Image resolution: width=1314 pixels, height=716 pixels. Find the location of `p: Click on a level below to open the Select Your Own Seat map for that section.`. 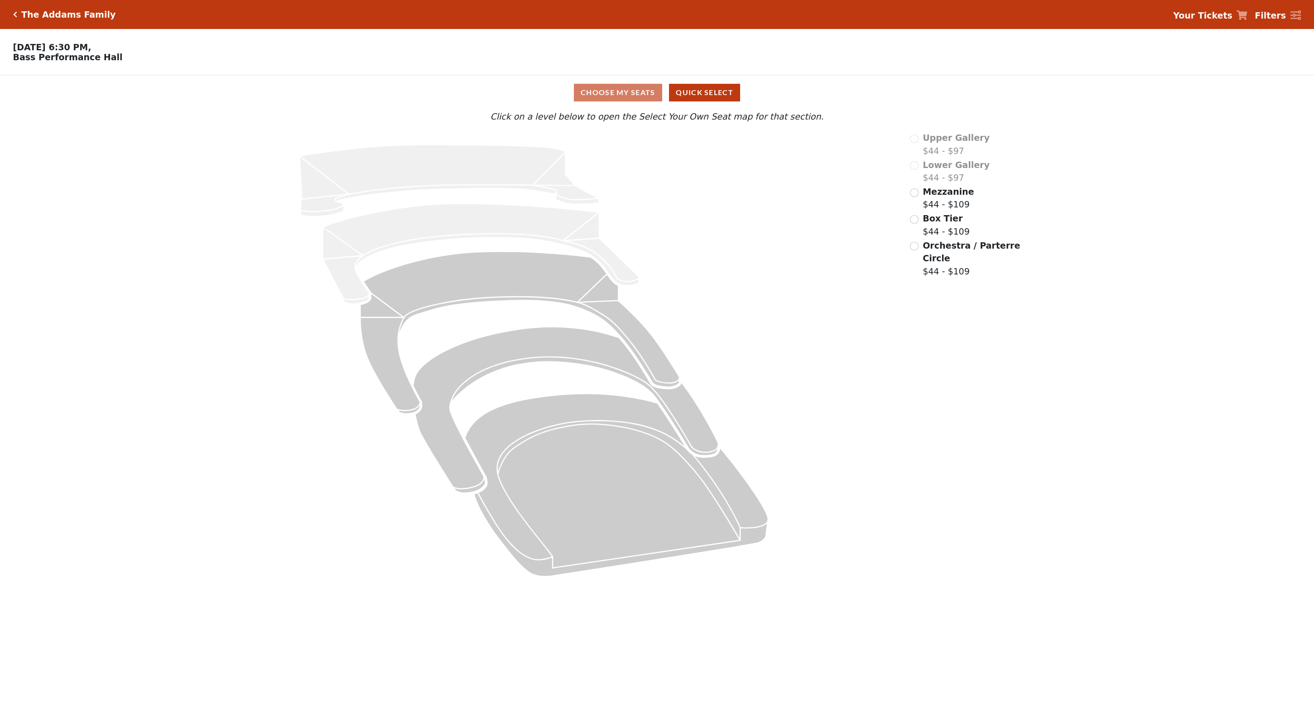

p: Click on a level below to open the Select Your Own Seat map for that section. is located at coordinates (657, 116).